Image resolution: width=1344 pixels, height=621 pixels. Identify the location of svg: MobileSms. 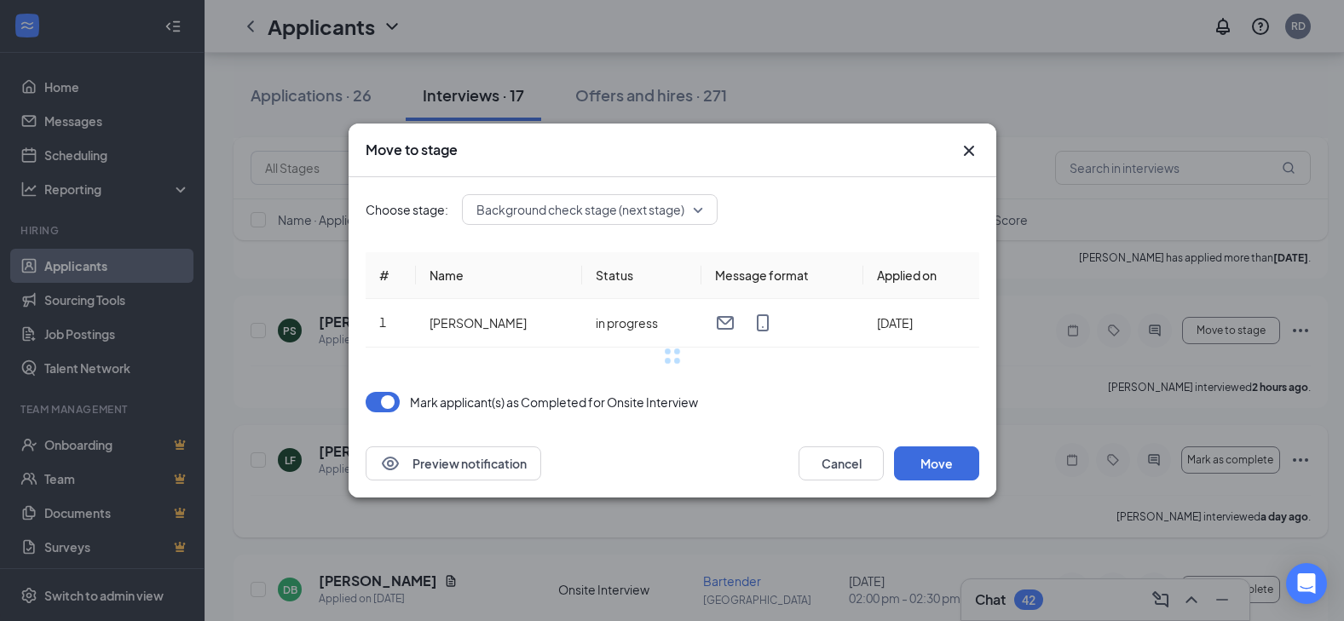
(763, 323).